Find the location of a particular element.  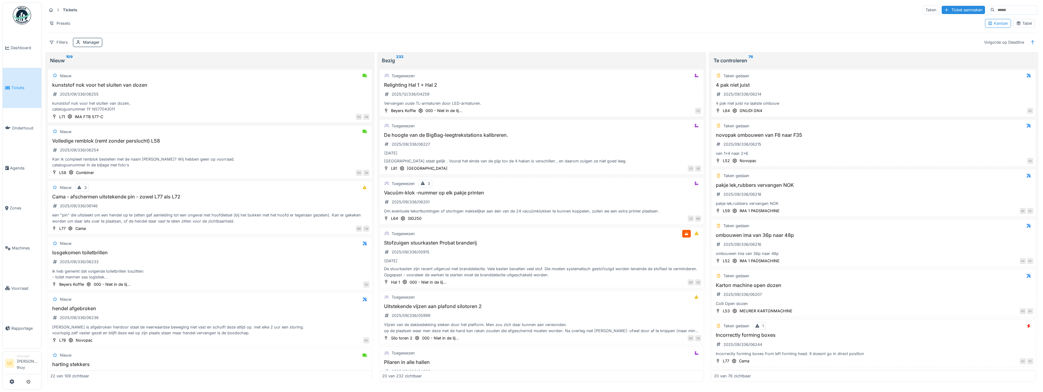

div: BA is located at coordinates (1023, 211).